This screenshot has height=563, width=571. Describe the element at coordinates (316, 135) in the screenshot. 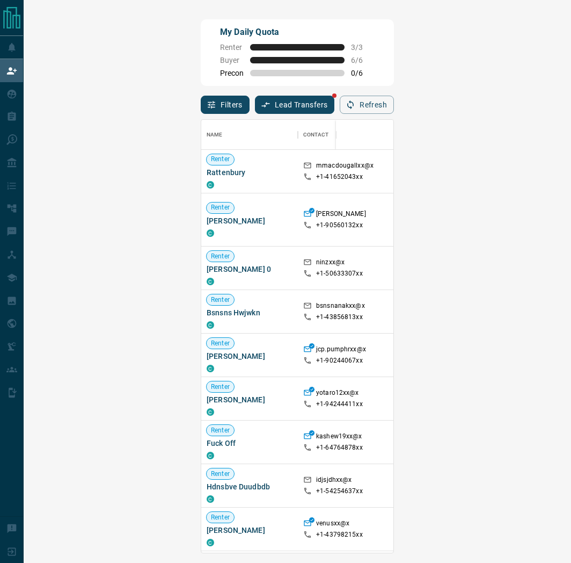

I see `div: Contact` at that location.